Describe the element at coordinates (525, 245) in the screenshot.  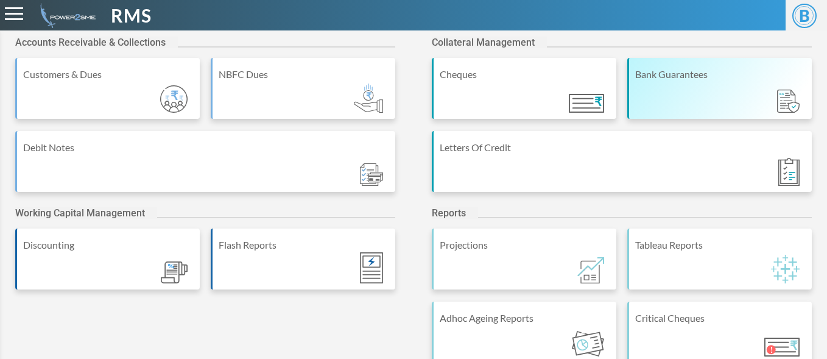
I see `div: Projections` at that location.